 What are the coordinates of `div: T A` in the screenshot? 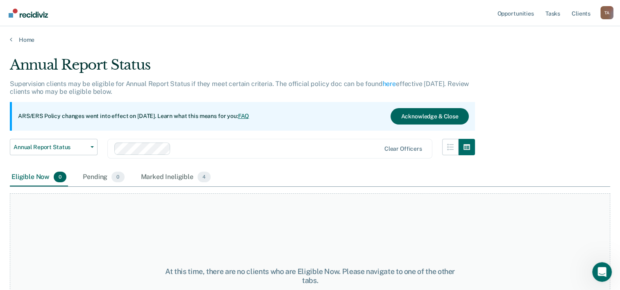 It's located at (607, 13).